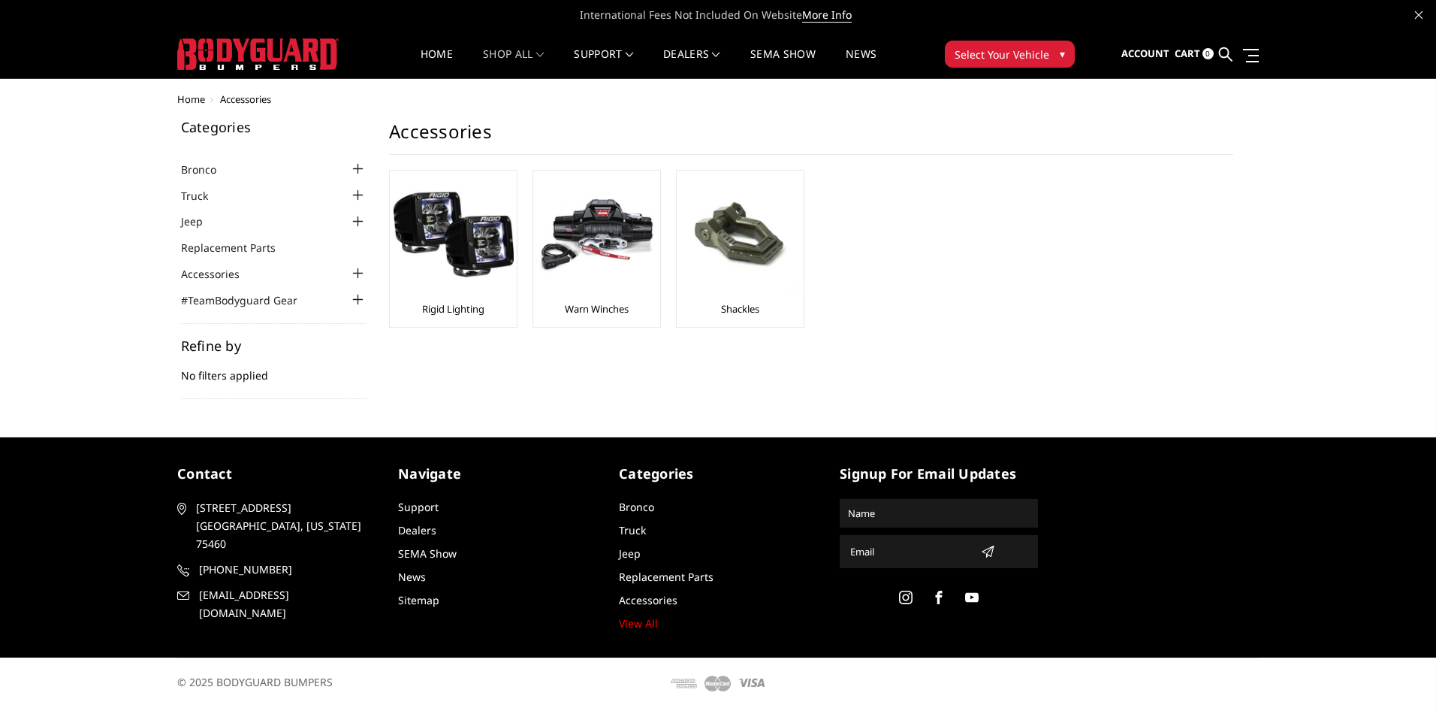  What do you see at coordinates (191, 99) in the screenshot?
I see `span: Home` at bounding box center [191, 99].